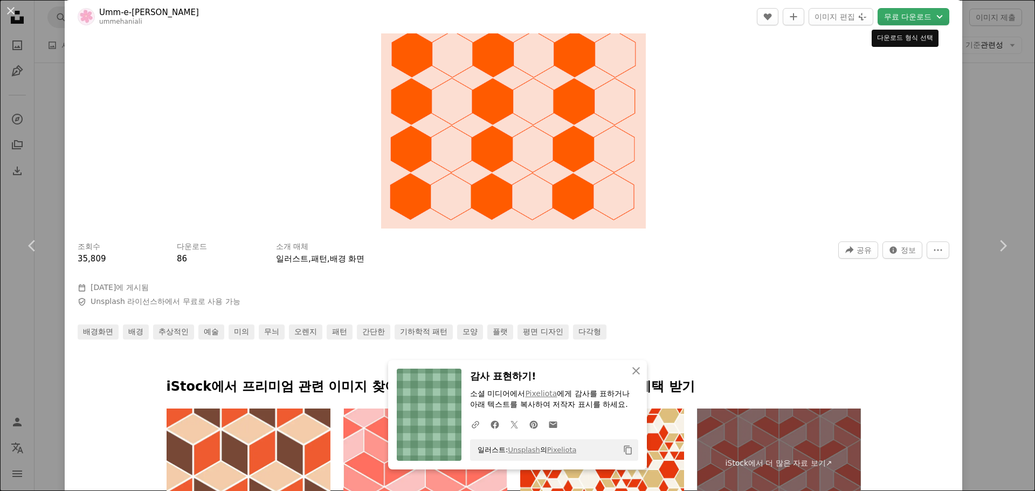 This screenshot has width=1035, height=491. Describe the element at coordinates (533, 424) in the screenshot. I see `a: Pinterest에 공유` at that location.